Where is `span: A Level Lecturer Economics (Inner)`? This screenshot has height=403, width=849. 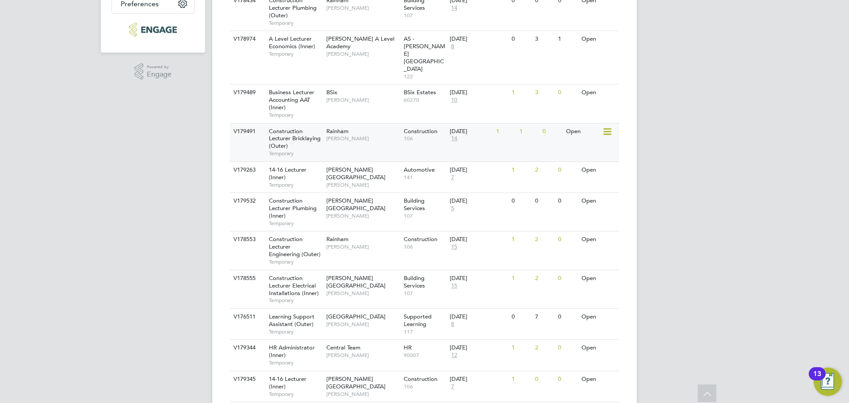 span: A Level Lecturer Economics (Inner) is located at coordinates (292, 42).